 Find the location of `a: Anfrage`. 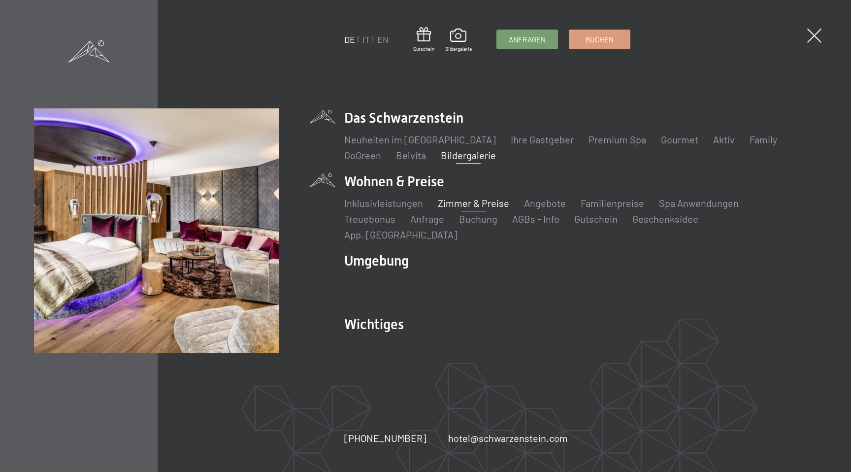

a: Anfrage is located at coordinates (427, 219).